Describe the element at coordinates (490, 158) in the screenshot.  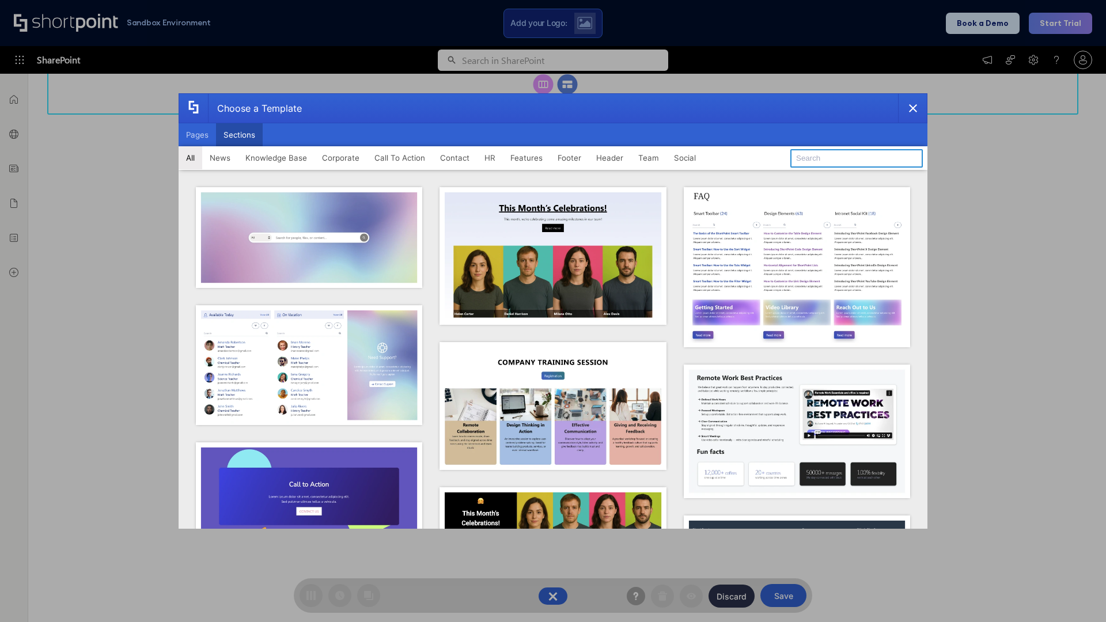
I see `button: HR` at that location.